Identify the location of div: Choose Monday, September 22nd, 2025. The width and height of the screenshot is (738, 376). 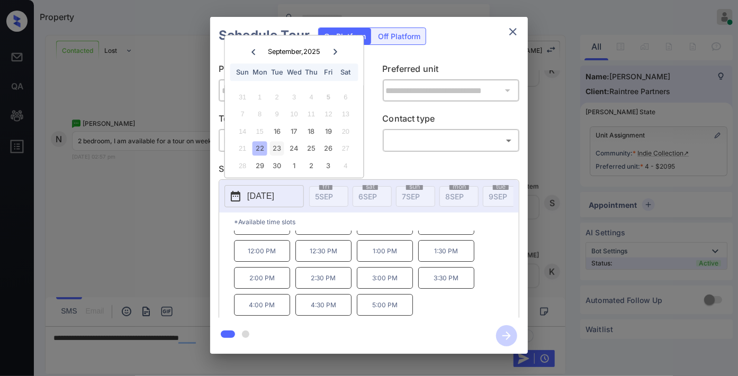
(259, 149).